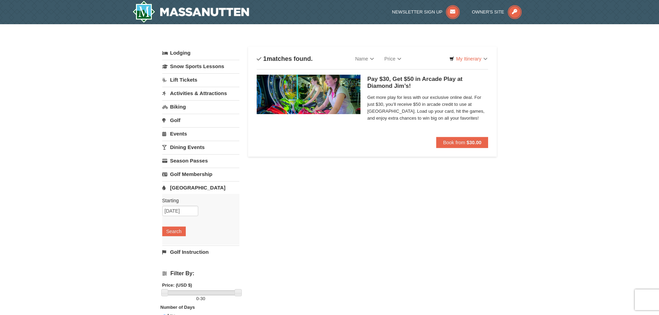  What do you see at coordinates (285, 59) in the screenshot?
I see `h4: matches found.` at bounding box center [285, 59].